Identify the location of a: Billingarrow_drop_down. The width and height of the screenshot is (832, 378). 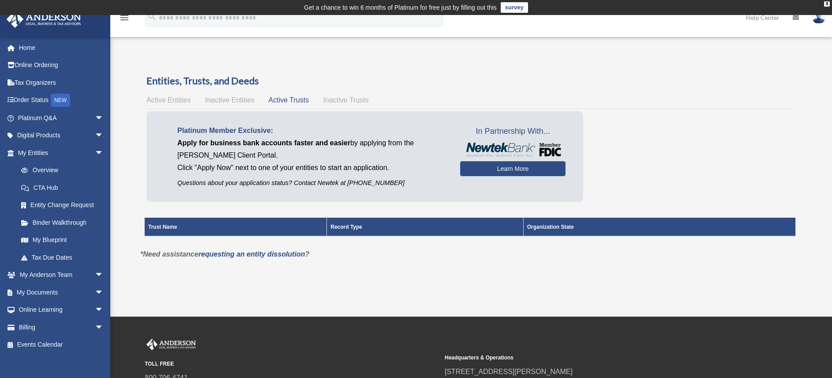
(61, 327).